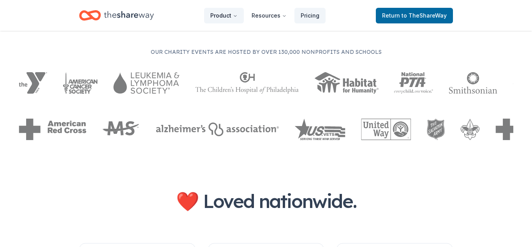 The height and width of the screenshot is (247, 532). What do you see at coordinates (80, 83) in the screenshot?
I see `img: American Cancer Society` at bounding box center [80, 83].